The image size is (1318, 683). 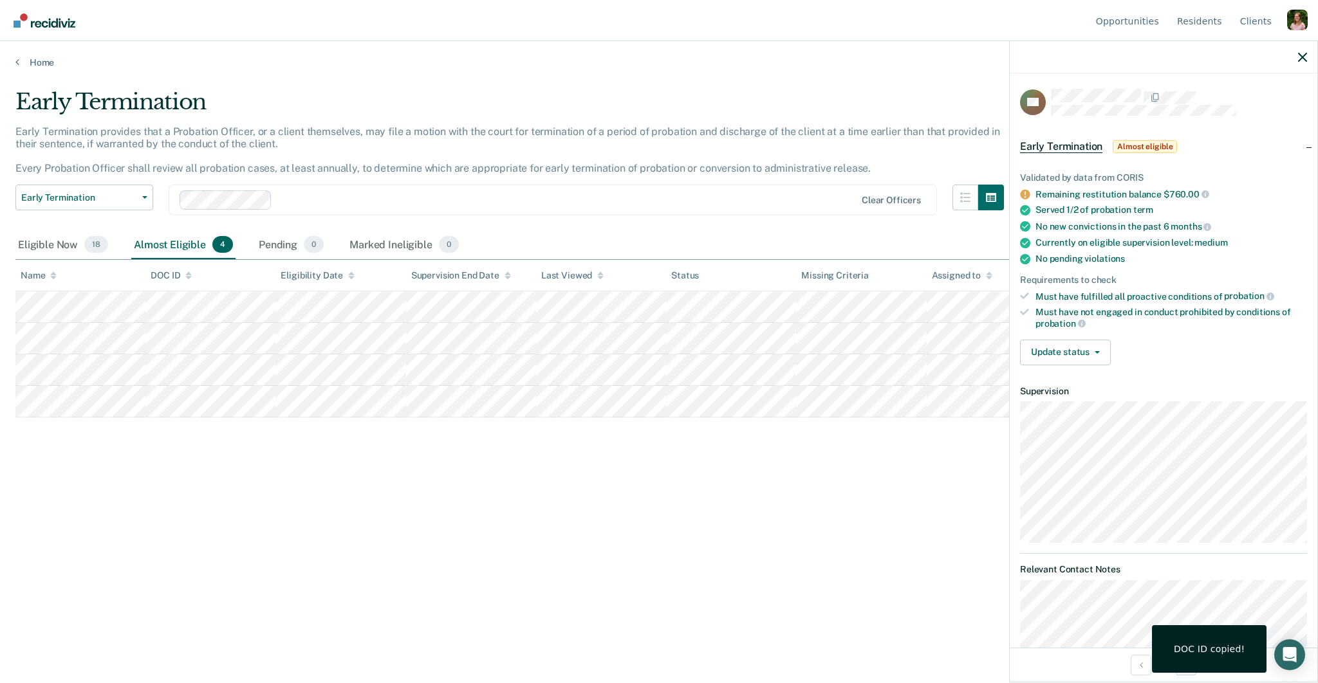 I want to click on div: Validated by data from CORIS, so click(x=1163, y=178).